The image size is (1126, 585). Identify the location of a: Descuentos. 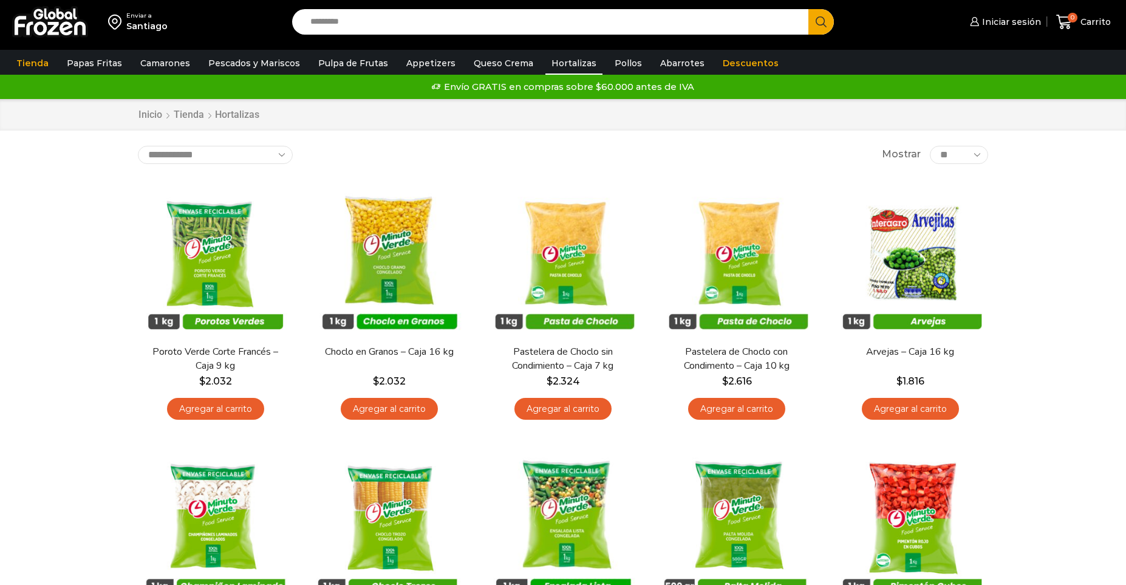
(751, 63).